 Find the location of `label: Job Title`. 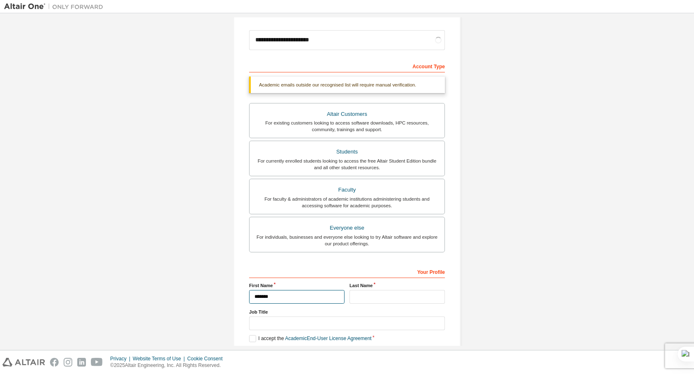

label: Job Title is located at coordinates (347, 312).